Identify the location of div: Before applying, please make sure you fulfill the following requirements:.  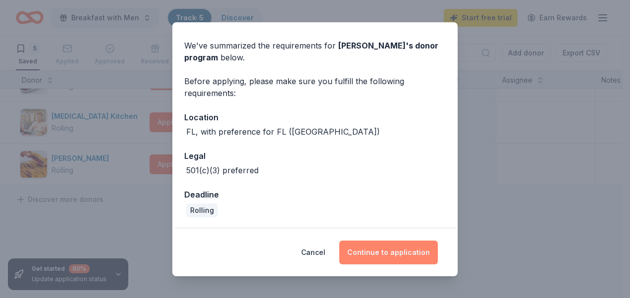
(315, 87).